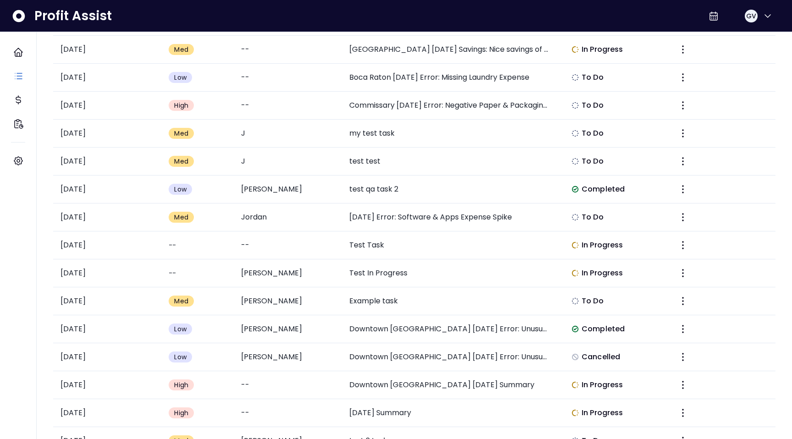 Image resolution: width=792 pixels, height=439 pixels. I want to click on td: test test, so click(450, 161).